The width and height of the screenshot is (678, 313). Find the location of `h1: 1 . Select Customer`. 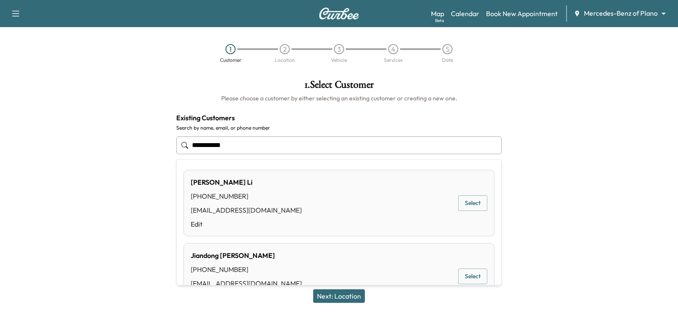

h1: 1 . Select Customer is located at coordinates (339, 87).